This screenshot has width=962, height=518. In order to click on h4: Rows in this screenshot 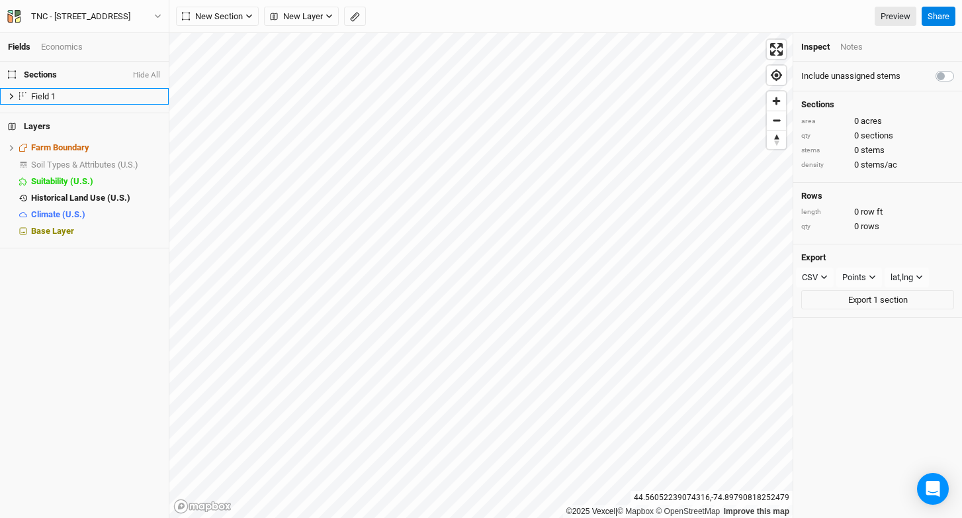, I will do `click(878, 196)`.